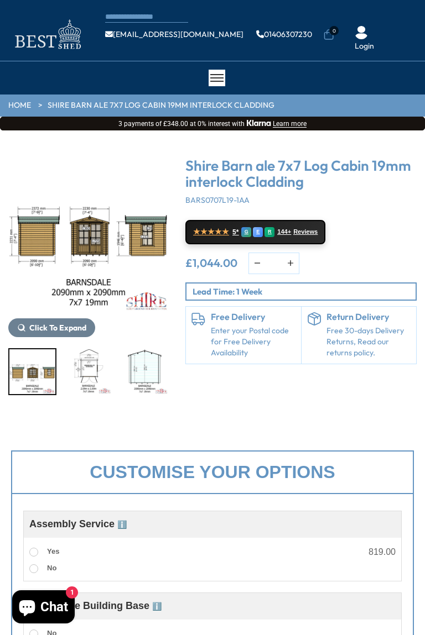 This screenshot has height=635, width=425. What do you see at coordinates (284, 232) in the screenshot?
I see `span: 144+` at bounding box center [284, 232].